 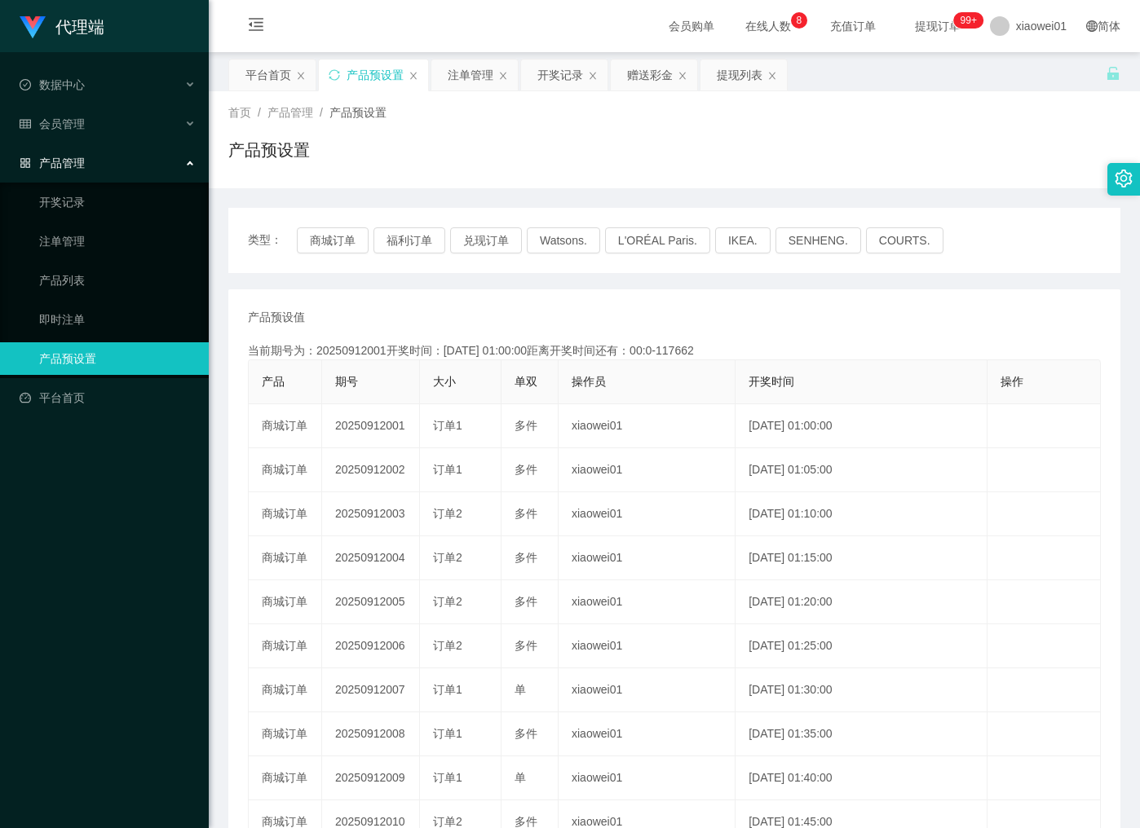 I want to click on span: 会员管理, so click(x=52, y=124).